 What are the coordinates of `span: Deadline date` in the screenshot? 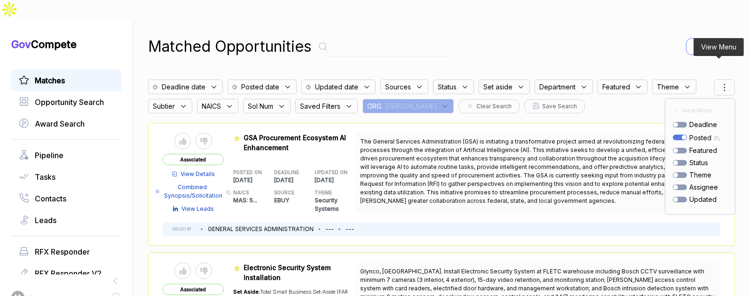 It's located at (183, 87).